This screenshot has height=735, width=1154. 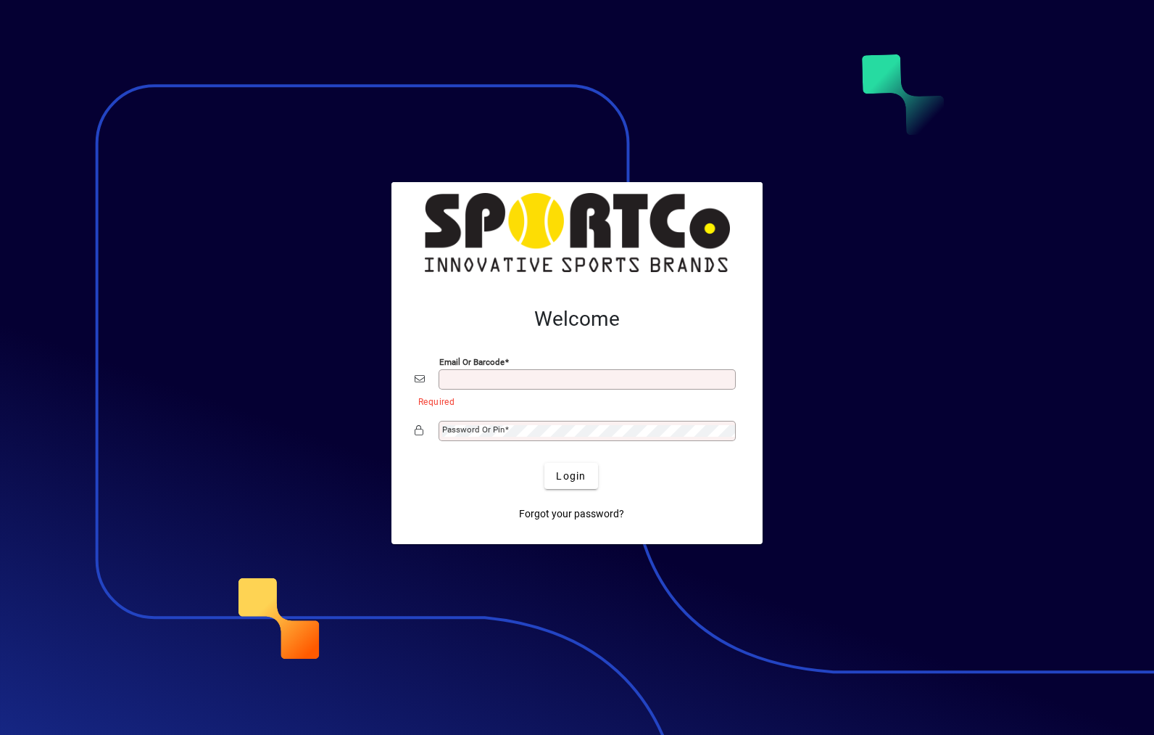 What do you see at coordinates (473, 429) in the screenshot?
I see `mat-label: Password or Pin` at bounding box center [473, 429].